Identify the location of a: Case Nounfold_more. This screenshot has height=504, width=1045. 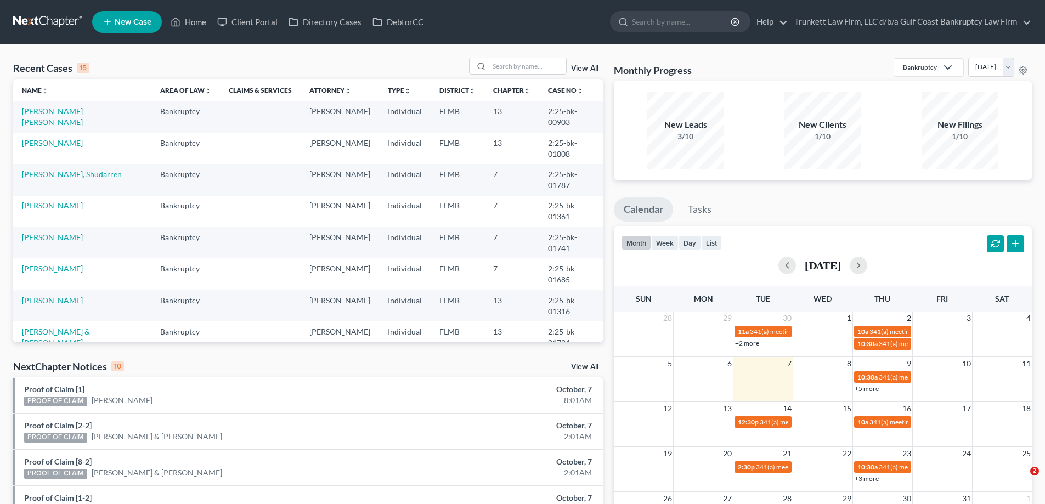
(566, 90).